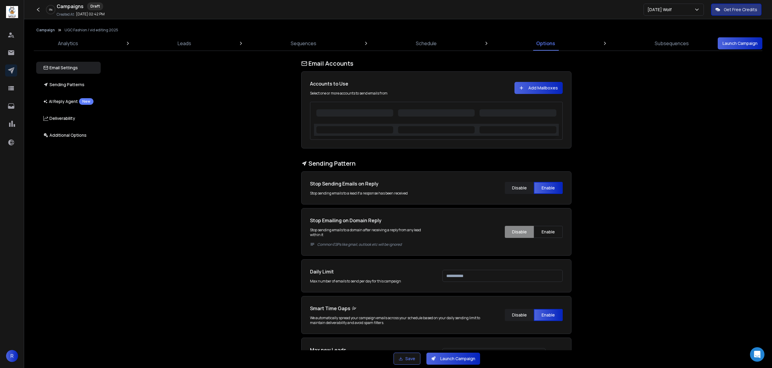 This screenshot has width=772, height=368. What do you see at coordinates (61, 68) in the screenshot?
I see `p: Email Settings` at bounding box center [61, 68].